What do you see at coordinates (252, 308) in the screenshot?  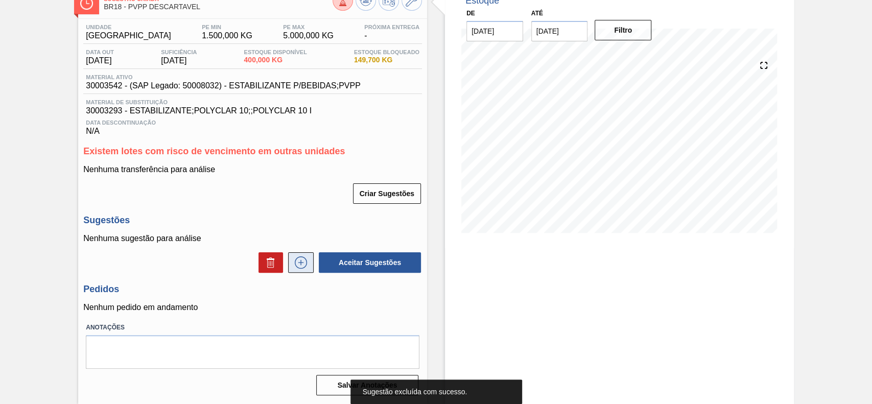 I see `p: Nenhum pedido em andamento` at bounding box center [252, 308].